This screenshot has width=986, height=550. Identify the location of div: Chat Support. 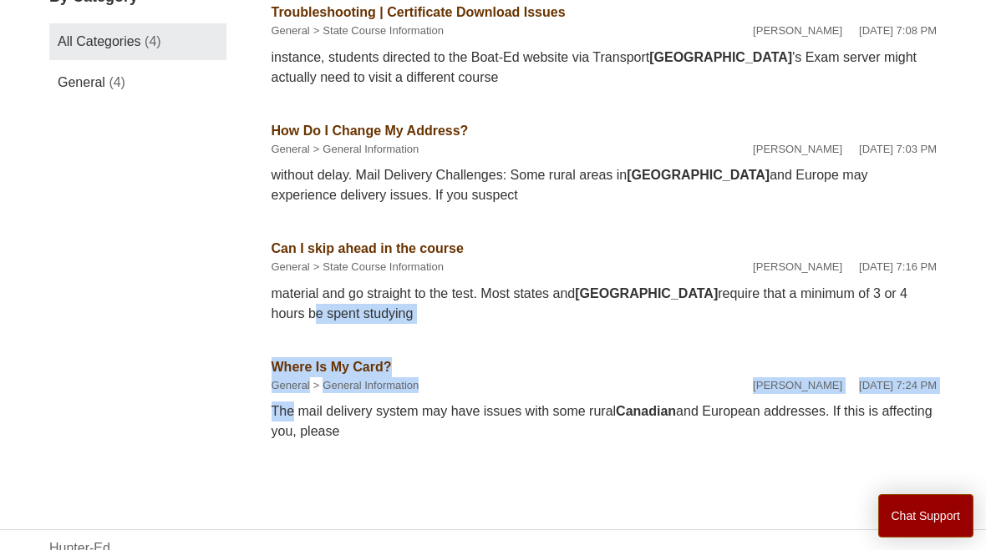
(925, 516).